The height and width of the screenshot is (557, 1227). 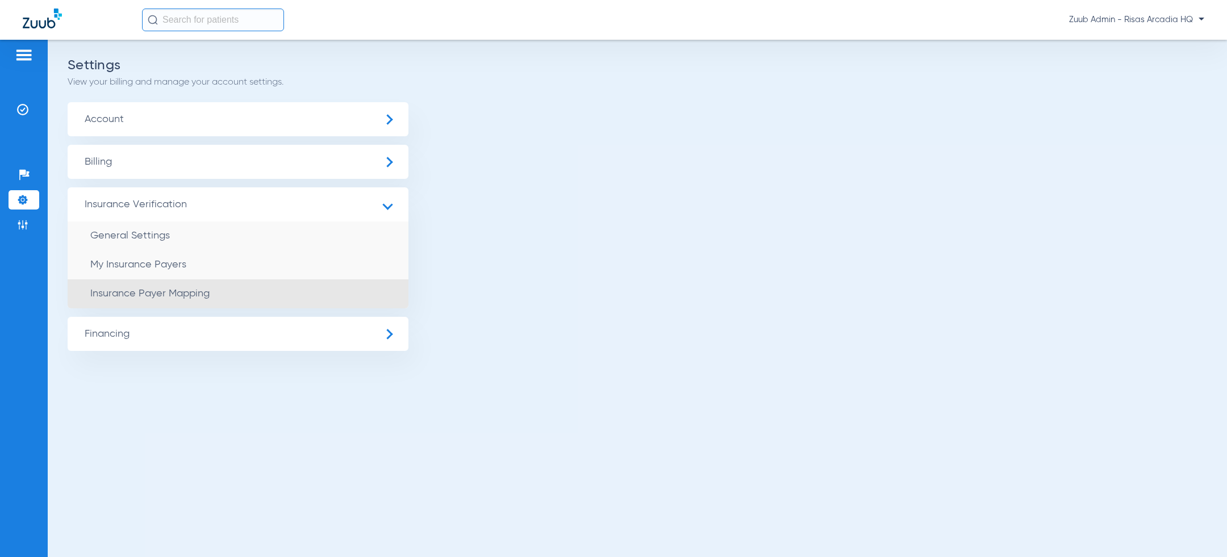 I want to click on img: Search Icon, so click(x=153, y=20).